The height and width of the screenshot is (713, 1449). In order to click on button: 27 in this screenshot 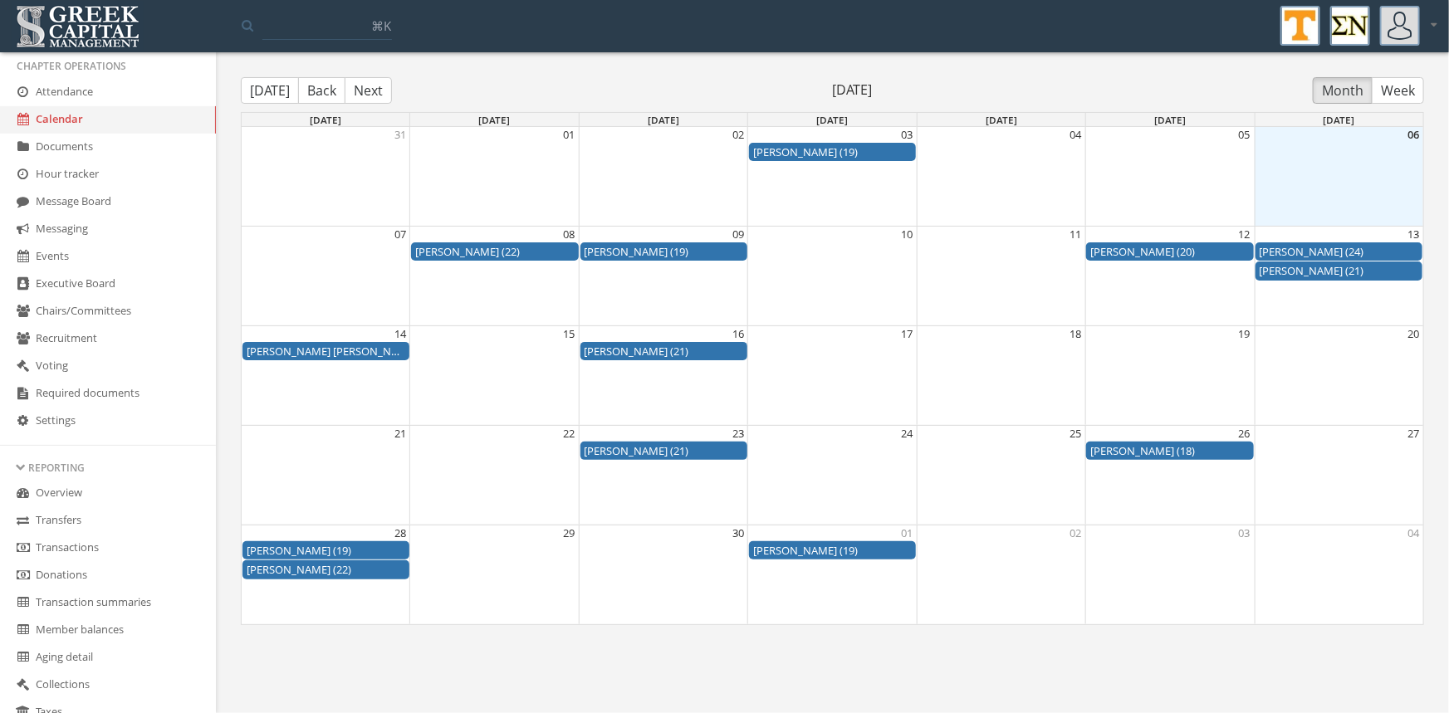, I will do `click(1414, 434)`.